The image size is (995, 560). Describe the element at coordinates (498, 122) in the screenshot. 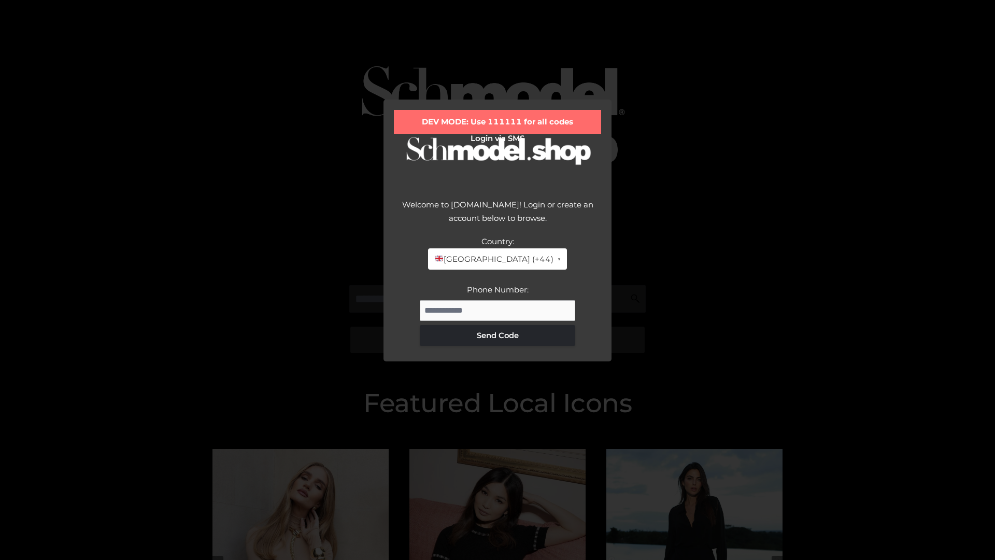

I see `div: DEV MODE: Use 111111 for all codes` at that location.